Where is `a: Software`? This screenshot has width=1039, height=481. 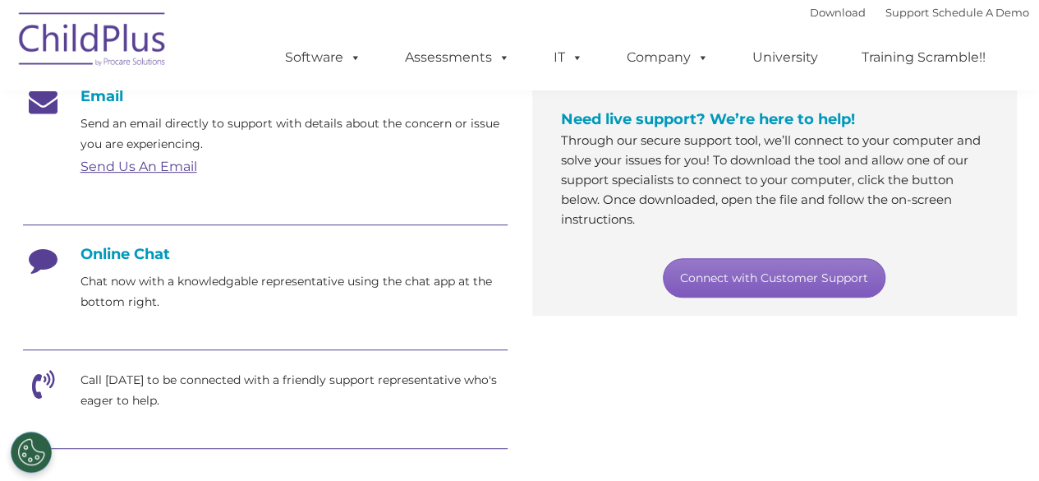
a: Software is located at coordinates (323, 58).